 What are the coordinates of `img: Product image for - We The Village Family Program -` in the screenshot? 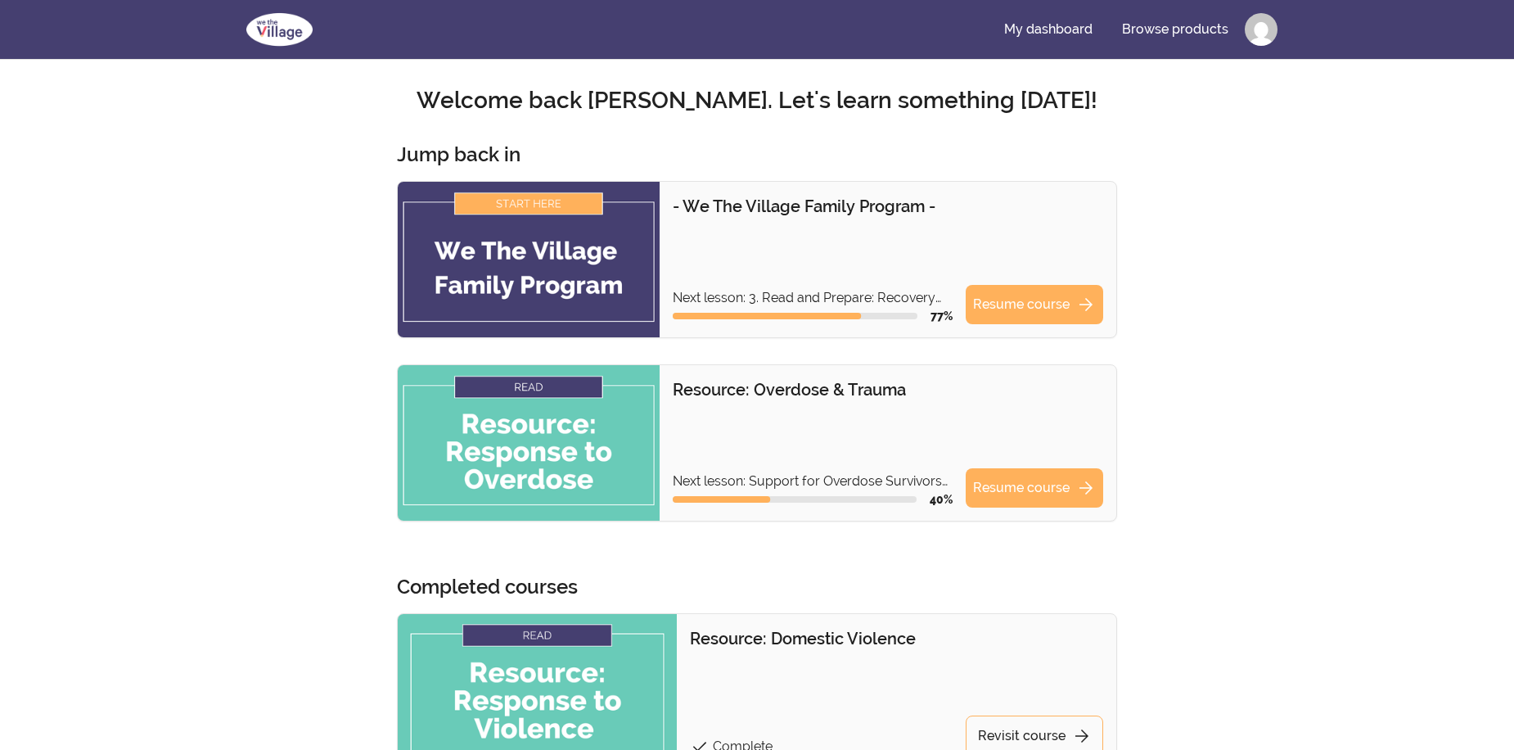 It's located at (529, 259).